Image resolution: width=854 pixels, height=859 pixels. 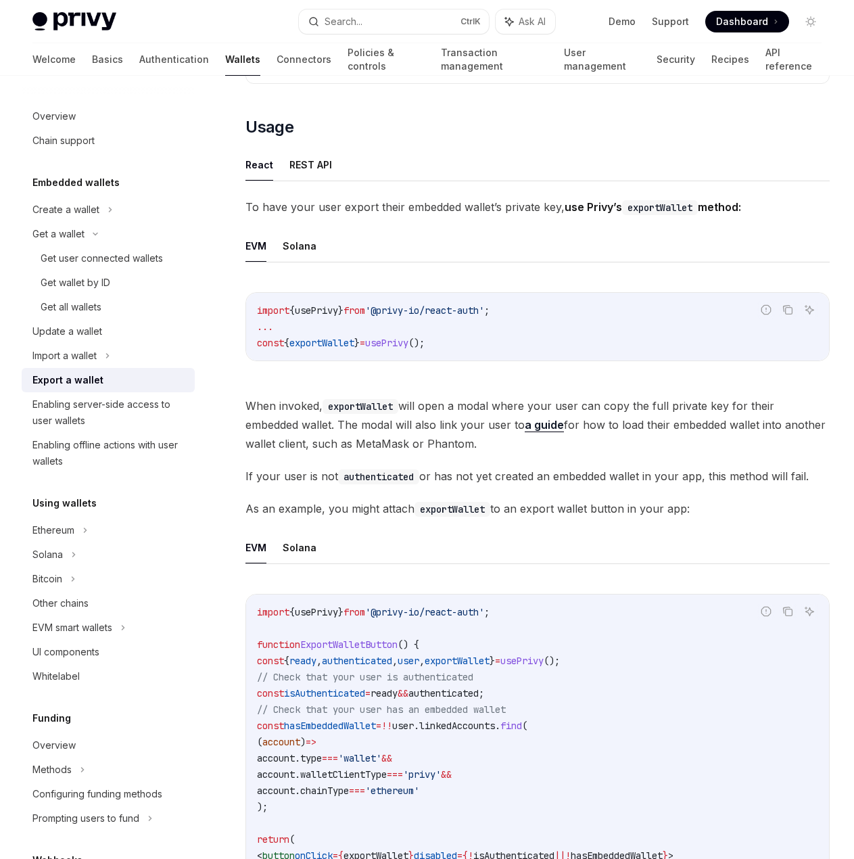 I want to click on span: If your user is not or has not yet created an embedded wallet in your app, this method will fail., so click(x=537, y=476).